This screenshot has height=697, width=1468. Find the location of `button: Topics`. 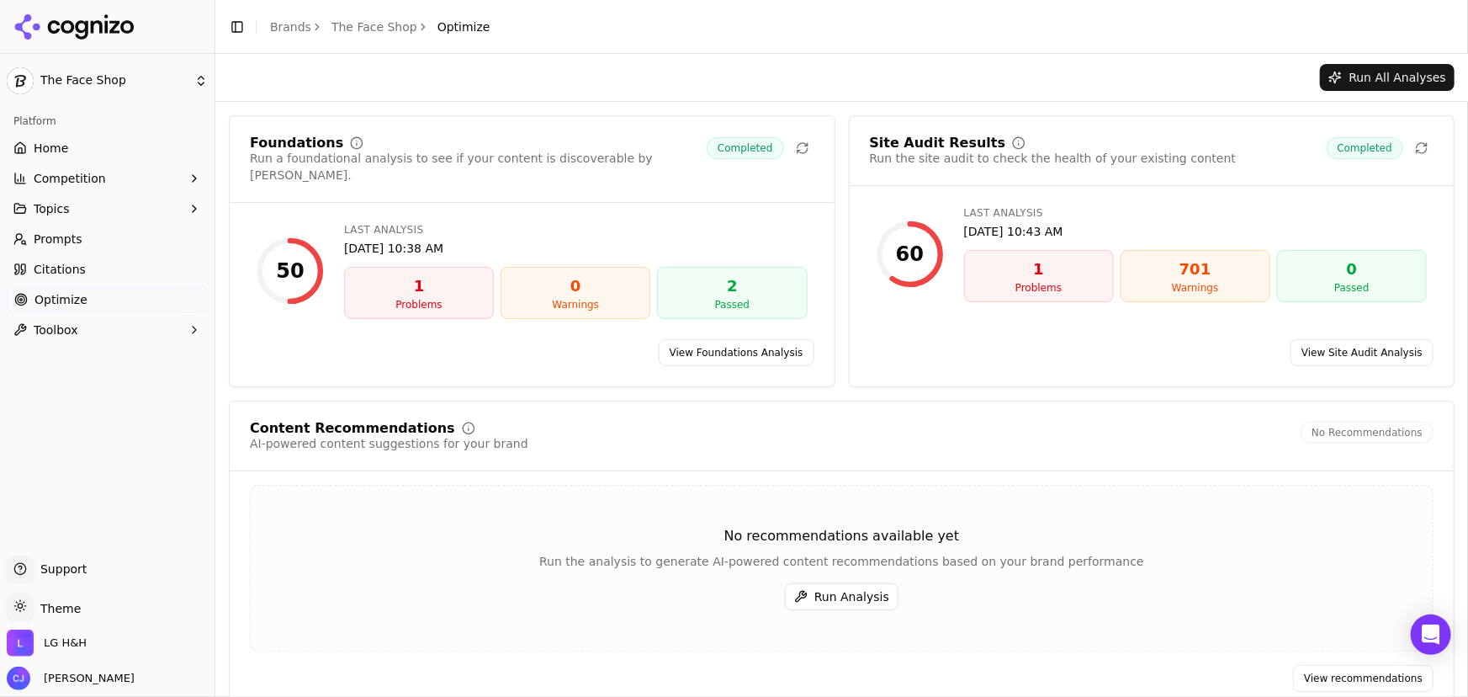

button: Topics is located at coordinates (107, 209).